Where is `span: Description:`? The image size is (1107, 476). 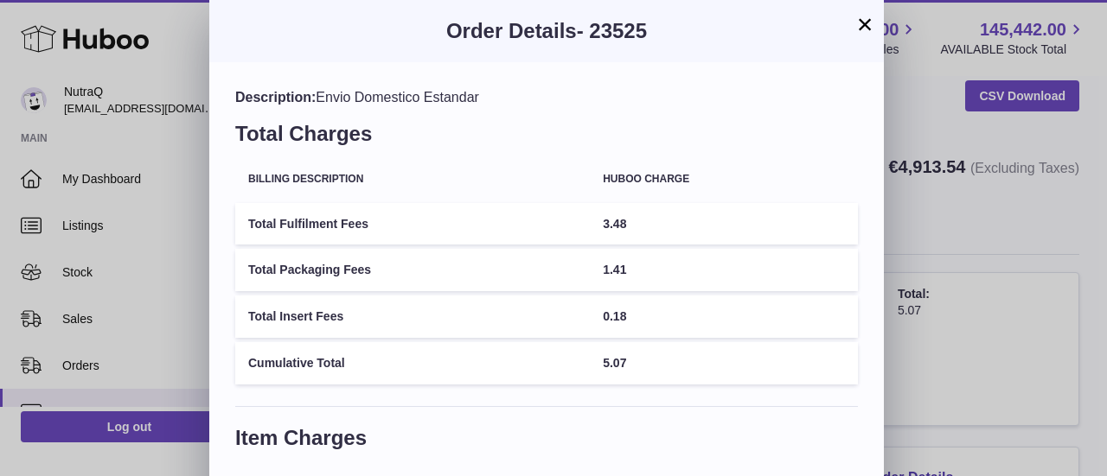 span: Description: is located at coordinates (275, 97).